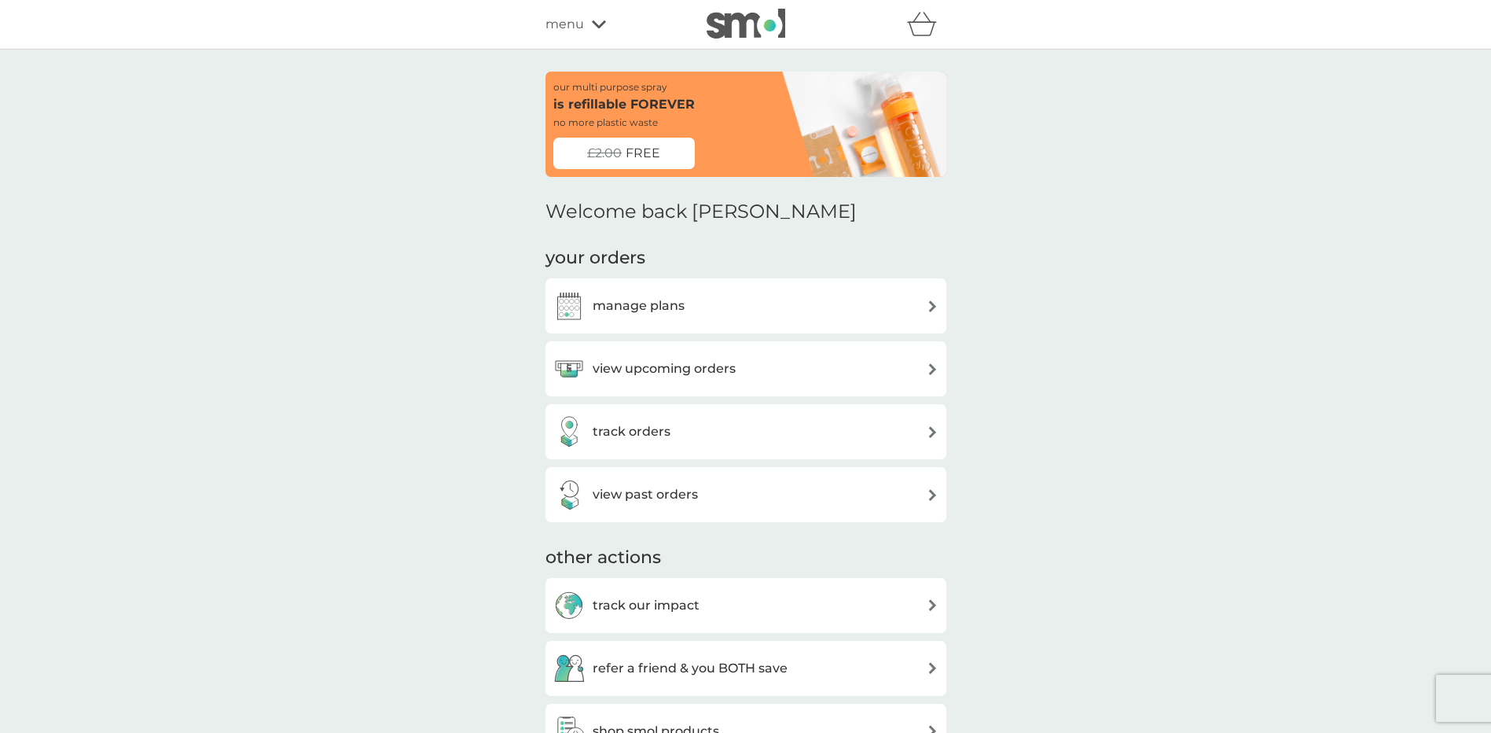 The width and height of the screenshot is (1491, 733). What do you see at coordinates (624, 105) in the screenshot?
I see `p: is refillable FOREVER` at bounding box center [624, 105].